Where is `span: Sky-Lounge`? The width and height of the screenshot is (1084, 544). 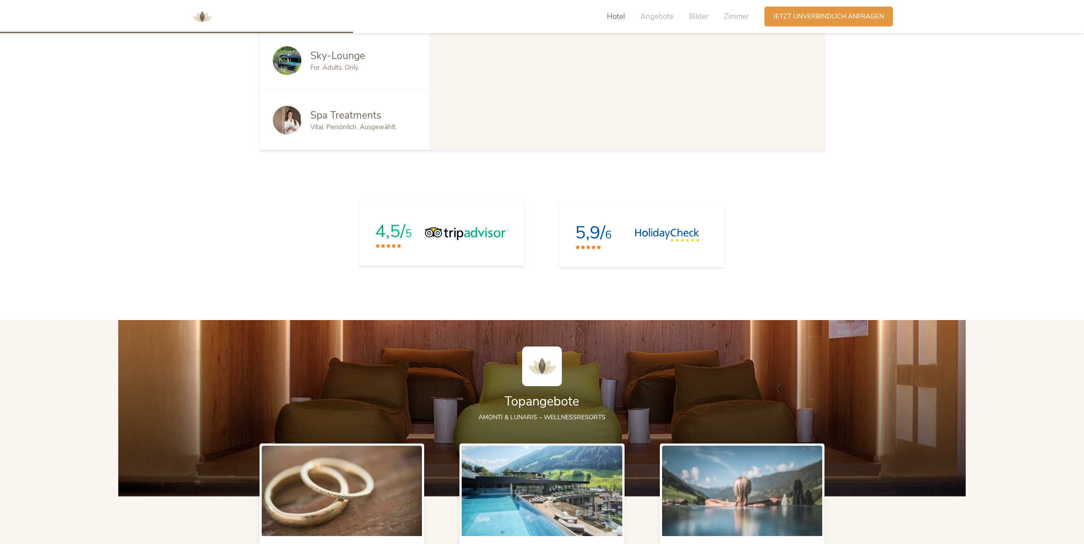 span: Sky-Lounge is located at coordinates (338, 56).